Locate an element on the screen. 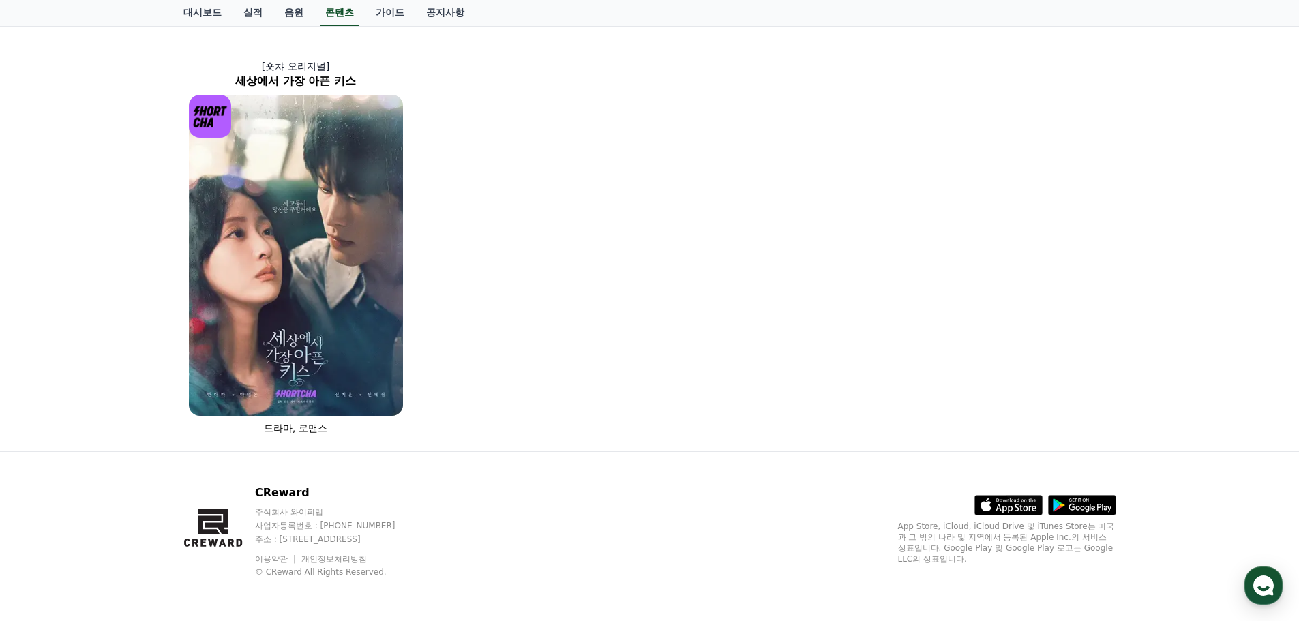 The height and width of the screenshot is (621, 1299). a: [숏챠 오리지널] 세상에서 가장 아픈 키스 세상에서 가장 아픈 키스 [object Object] Logo 드라마, 로맨스 is located at coordinates (296, 247).